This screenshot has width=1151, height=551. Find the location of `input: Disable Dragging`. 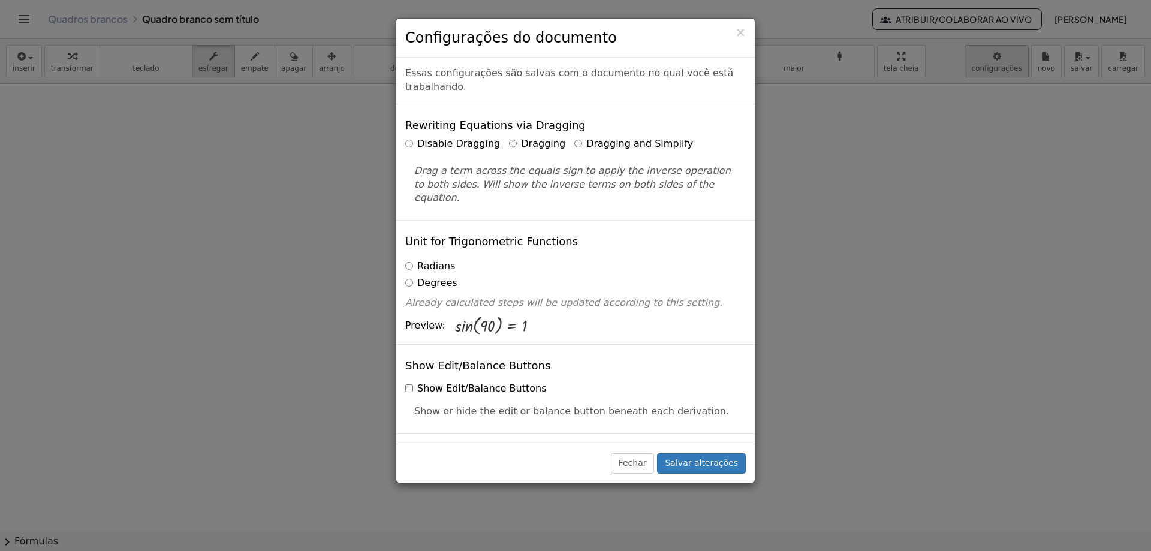

input: Disable Dragging is located at coordinates (409, 143).